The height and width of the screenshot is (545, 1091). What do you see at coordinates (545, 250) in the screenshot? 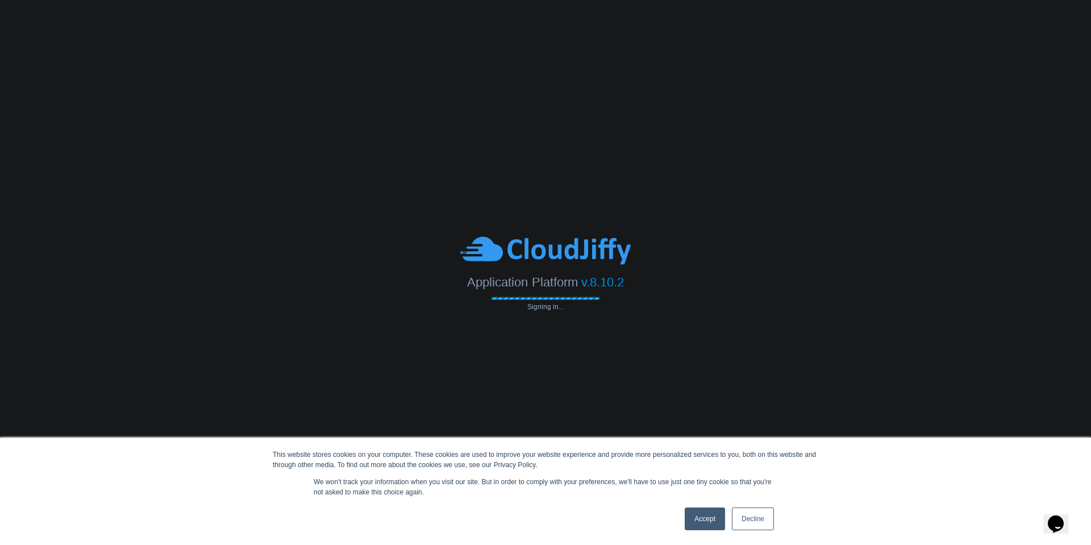
I see `img: CloudJiffy-Blue.svg` at bounding box center [545, 250].